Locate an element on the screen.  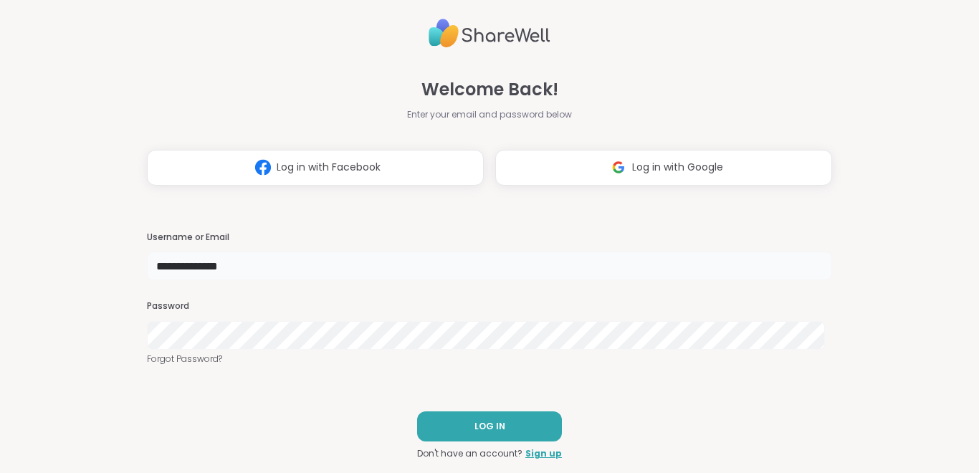
h3: Password is located at coordinates (490, 306).